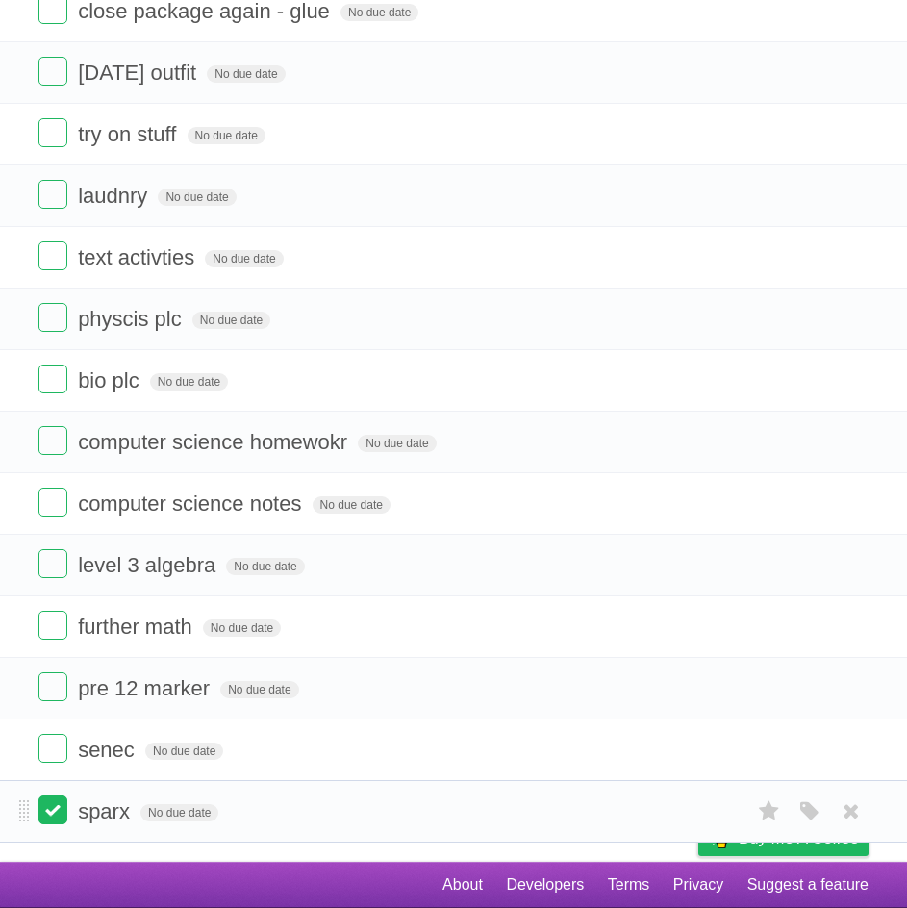  I want to click on span: laudnry, so click(115, 195).